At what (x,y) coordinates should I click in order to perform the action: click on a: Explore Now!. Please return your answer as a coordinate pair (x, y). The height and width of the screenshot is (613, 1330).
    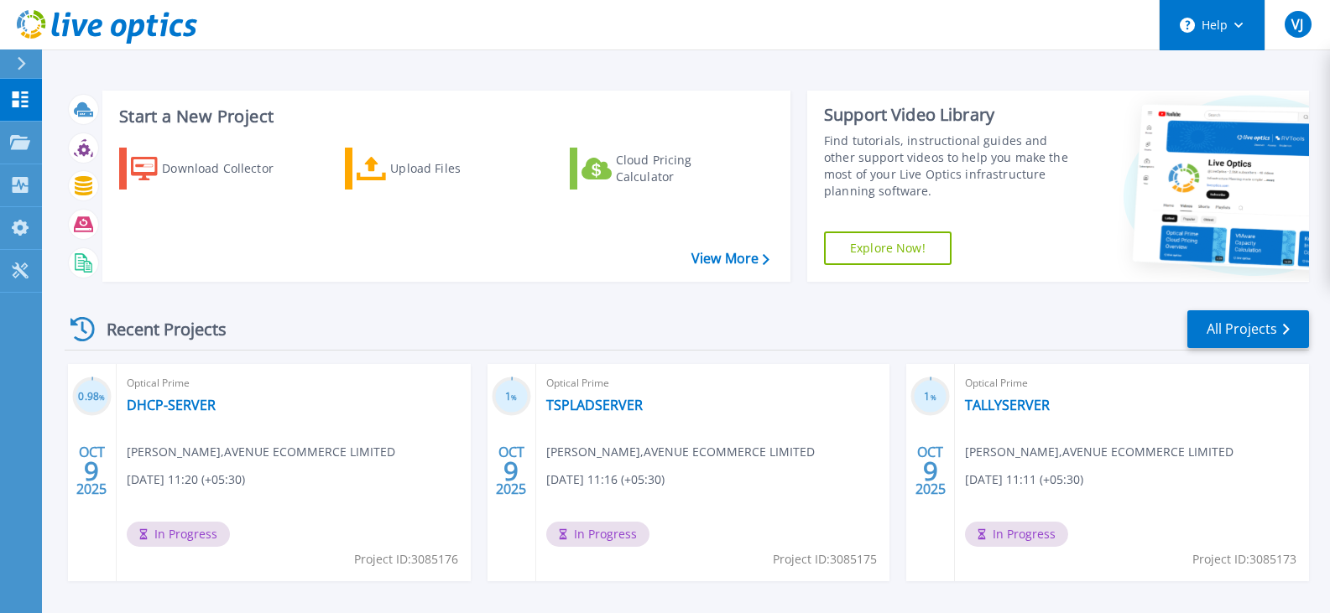
    Looking at the image, I should click on (888, 248).